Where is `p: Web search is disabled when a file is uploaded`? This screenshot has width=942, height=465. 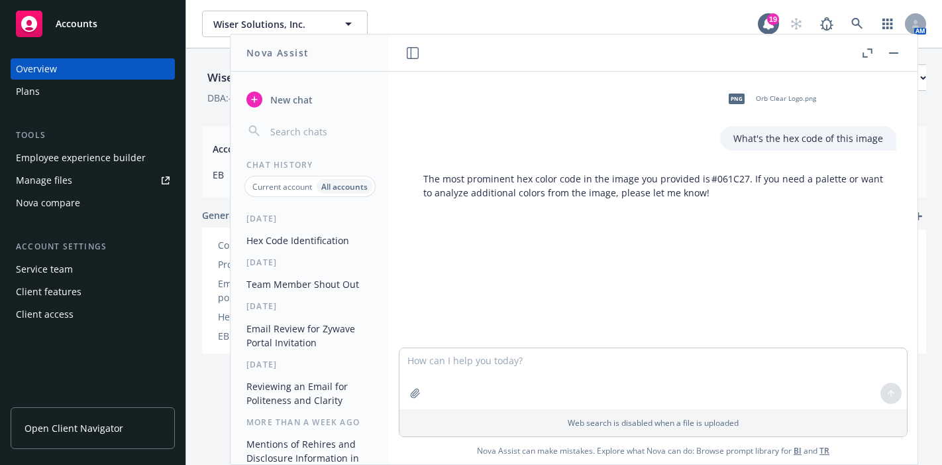 p: Web search is disabled when a file is uploaded is located at coordinates (653, 422).